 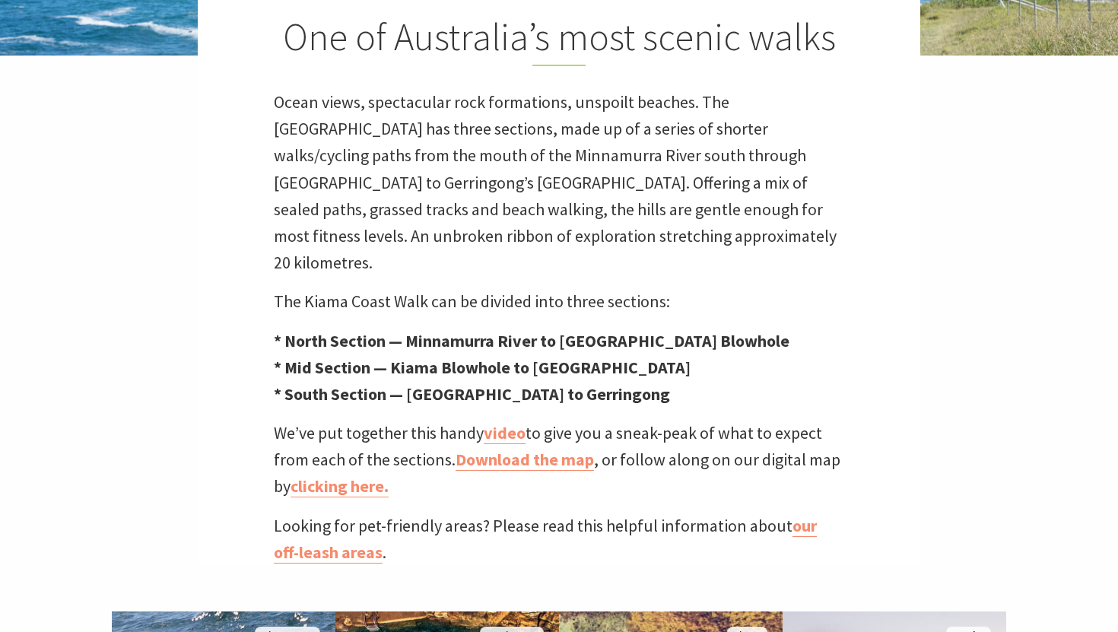 What do you see at coordinates (525, 459) in the screenshot?
I see `a: Download the map` at bounding box center [525, 459].